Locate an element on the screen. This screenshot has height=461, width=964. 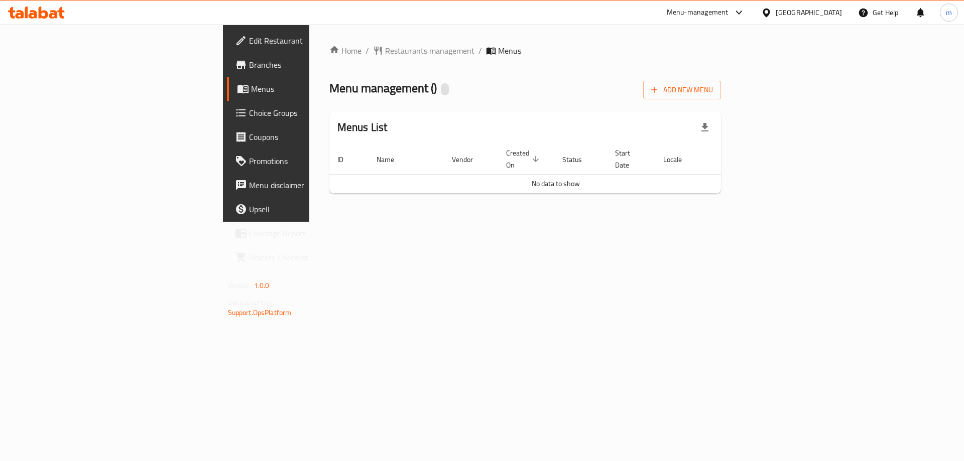
span: Locale is located at coordinates (679, 160).